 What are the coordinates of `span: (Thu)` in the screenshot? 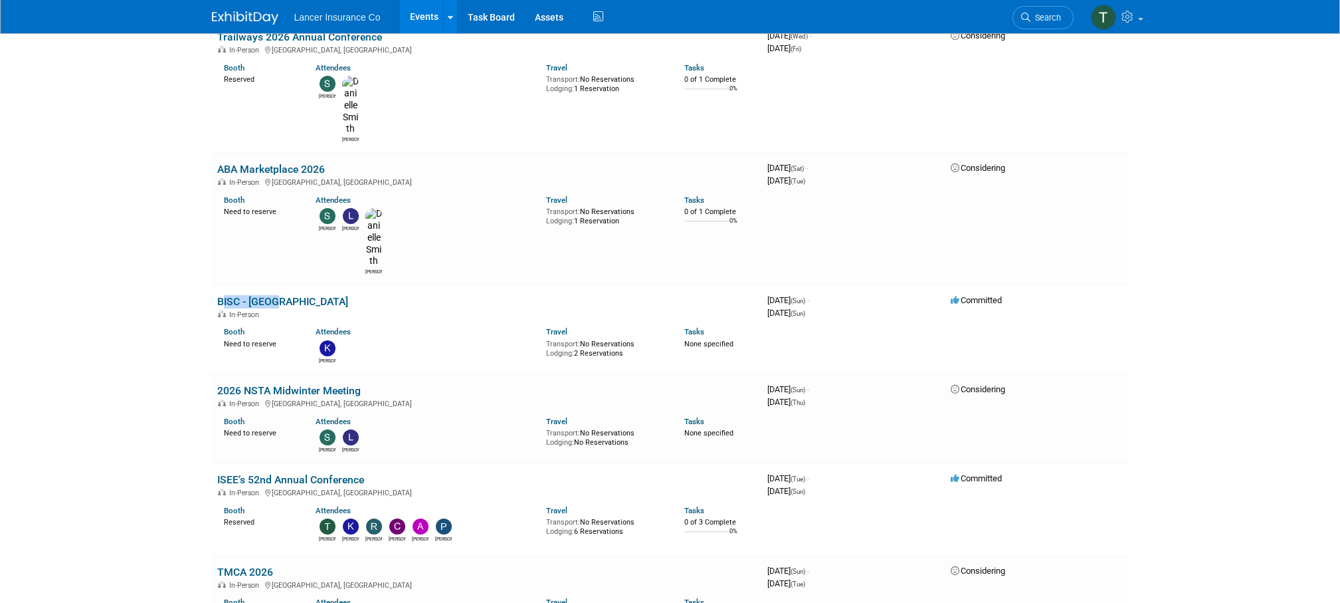 It's located at (798, 402).